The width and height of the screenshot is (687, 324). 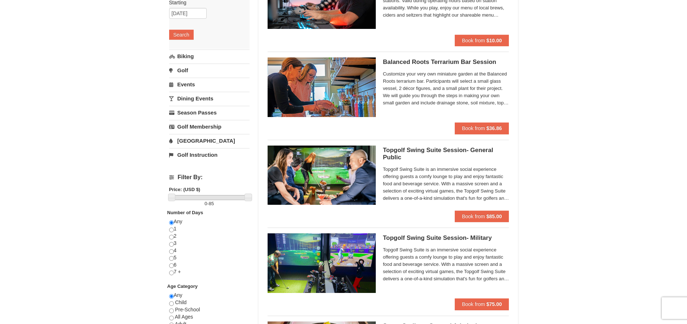 What do you see at coordinates (446, 154) in the screenshot?
I see `h5: Topgolf Swing Suite Session- General Public` at bounding box center [446, 154].